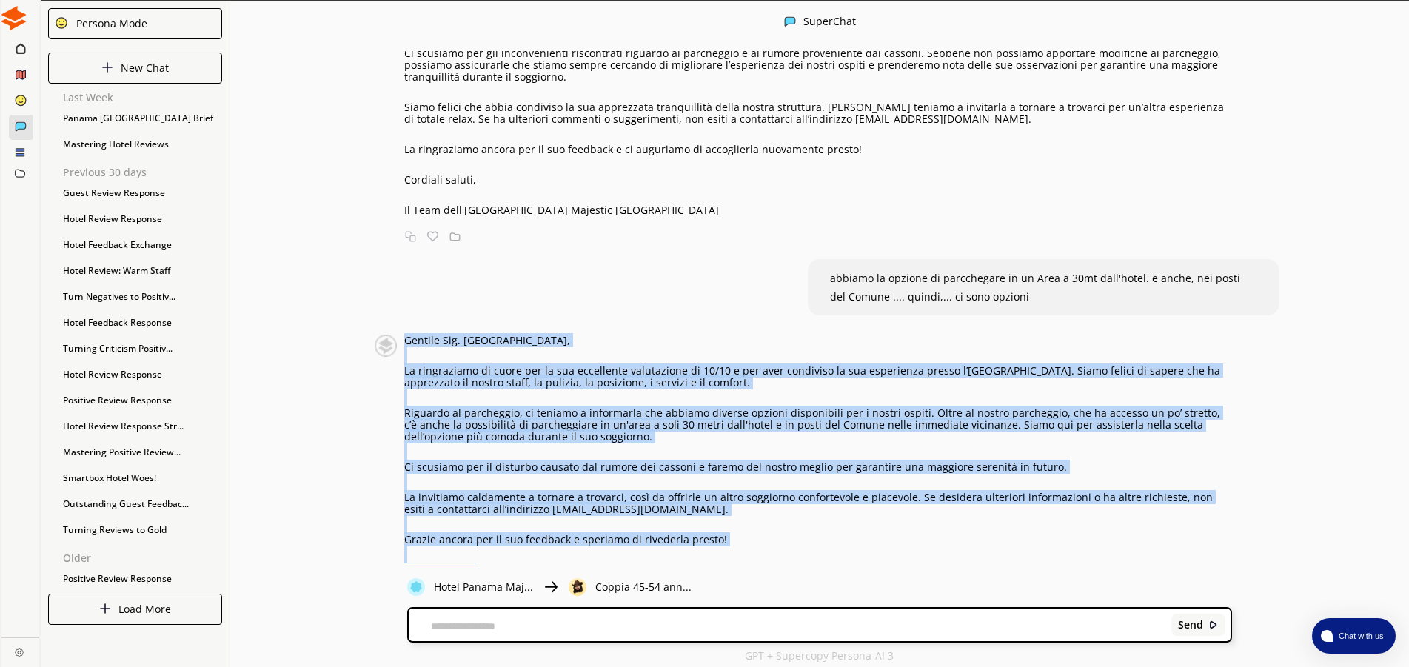  I want to click on b: Send, so click(1190, 625).